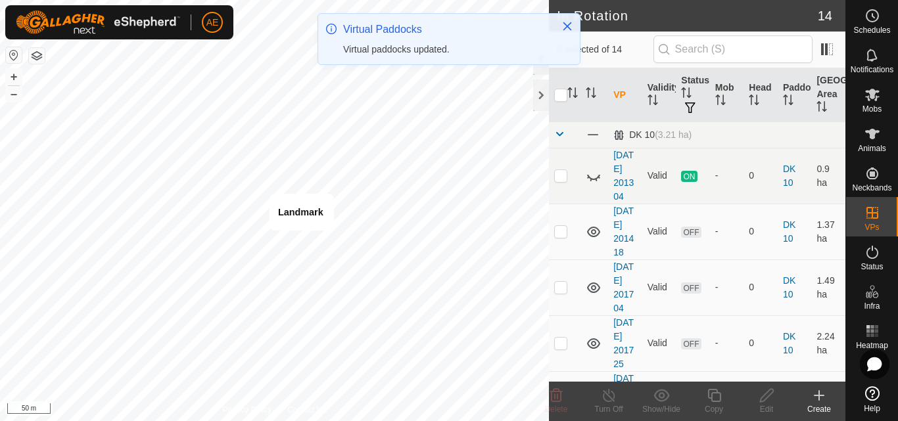 This screenshot has height=421, width=898. What do you see at coordinates (98, 22) in the screenshot?
I see `img: Gallagher Logo` at bounding box center [98, 22].